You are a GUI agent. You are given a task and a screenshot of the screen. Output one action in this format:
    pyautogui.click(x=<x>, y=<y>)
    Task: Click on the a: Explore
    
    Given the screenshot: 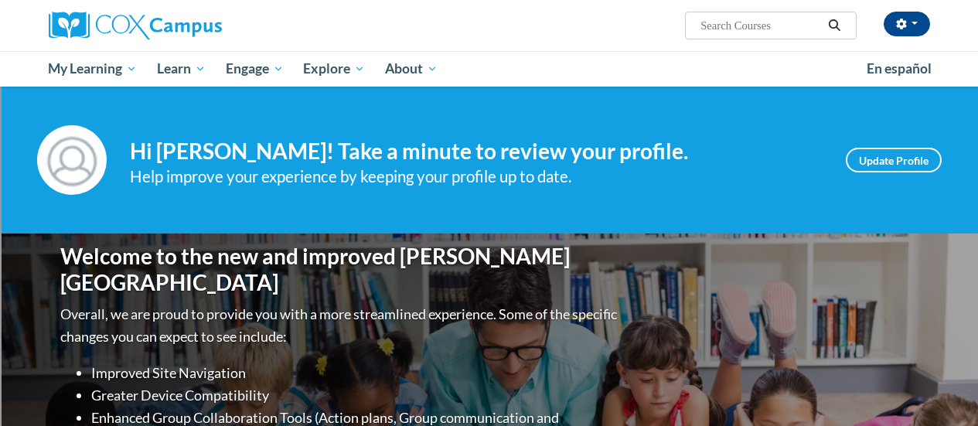 What is the action you would take?
    pyautogui.click(x=334, y=69)
    